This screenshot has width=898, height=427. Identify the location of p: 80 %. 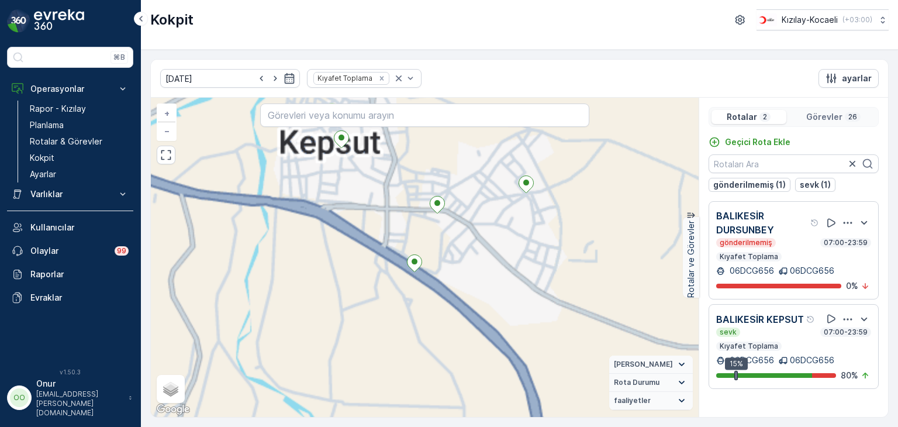
(849, 375).